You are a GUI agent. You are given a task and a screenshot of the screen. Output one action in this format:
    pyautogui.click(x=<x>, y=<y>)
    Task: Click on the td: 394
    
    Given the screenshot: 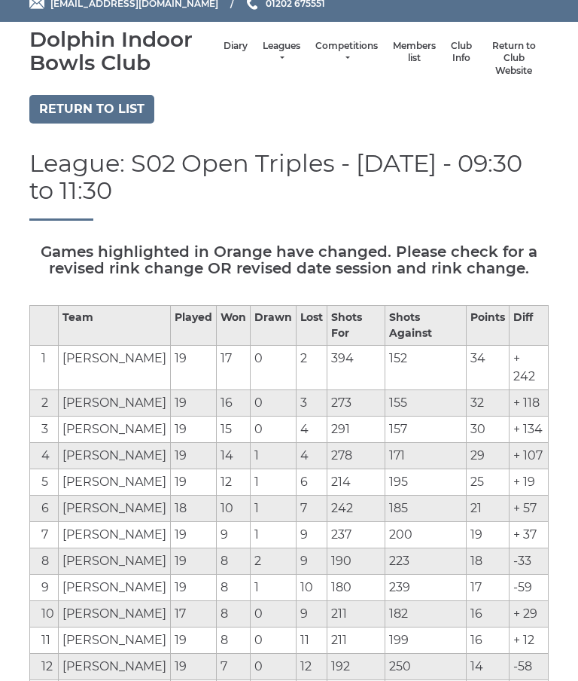 What is the action you would take?
    pyautogui.click(x=356, y=367)
    